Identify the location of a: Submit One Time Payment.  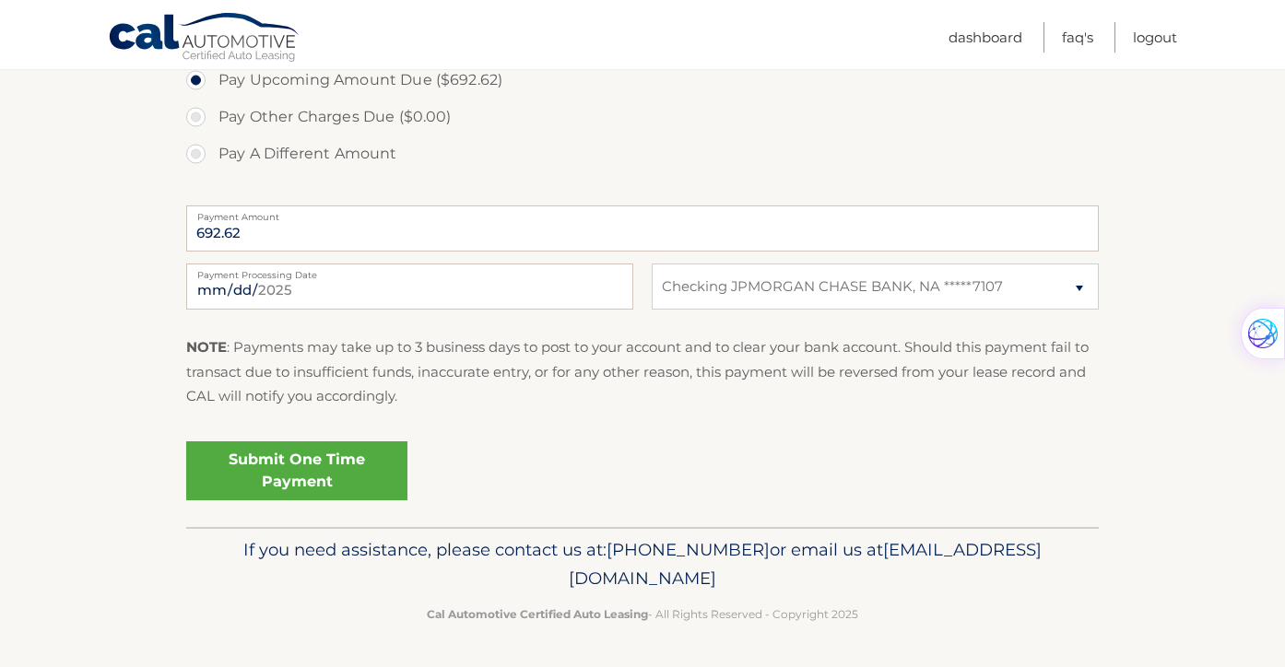
(297, 471).